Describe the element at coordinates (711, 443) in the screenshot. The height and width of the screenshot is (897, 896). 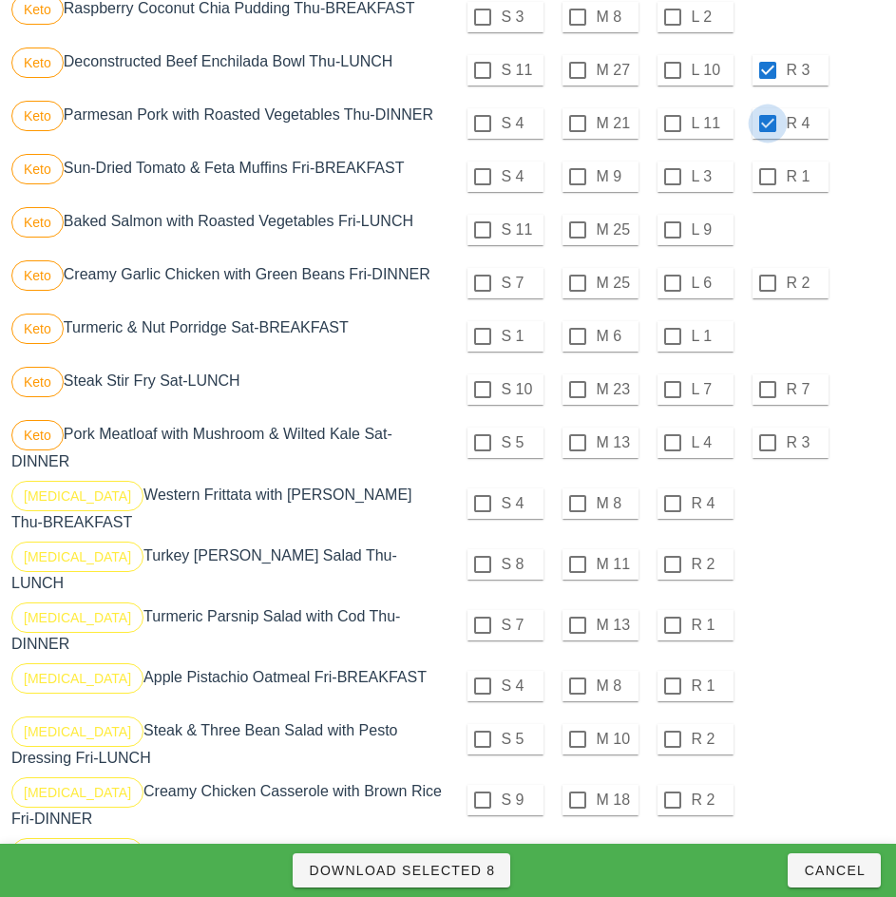
I see `label: L 4` at that location.